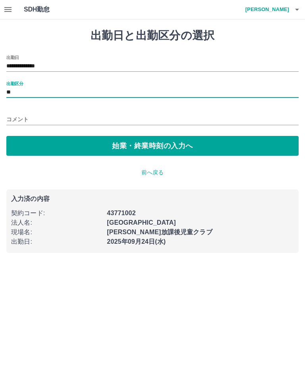 The height and width of the screenshot is (365, 305). What do you see at coordinates (56, 213) in the screenshot?
I see `p: 契約コード :` at bounding box center [56, 213].